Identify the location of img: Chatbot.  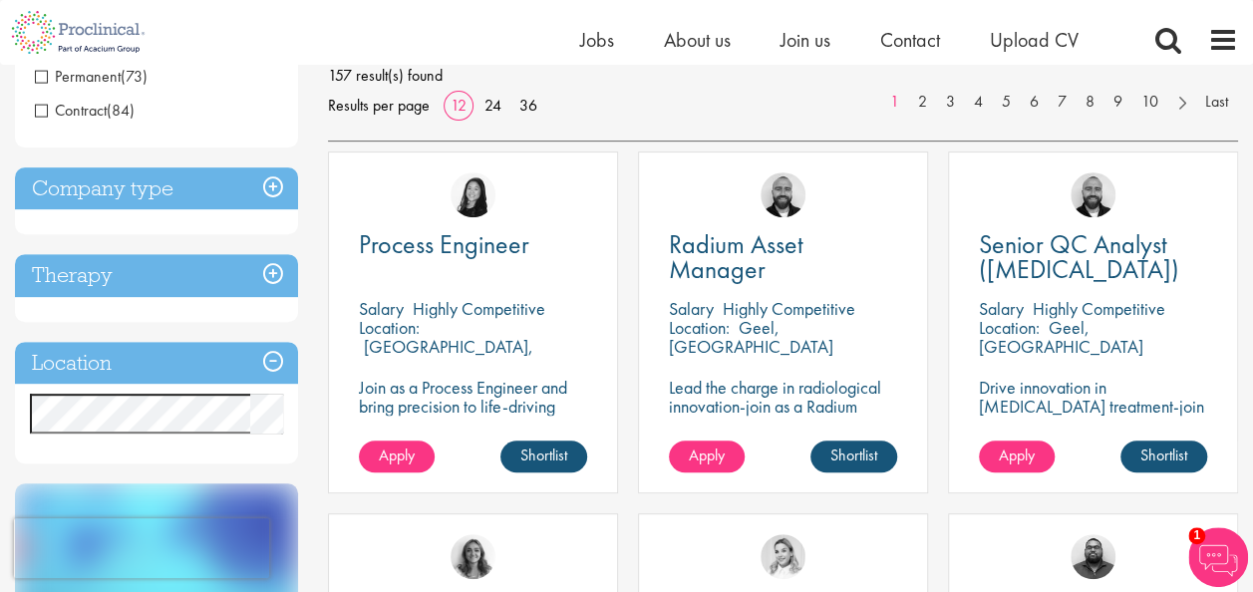
(1218, 557).